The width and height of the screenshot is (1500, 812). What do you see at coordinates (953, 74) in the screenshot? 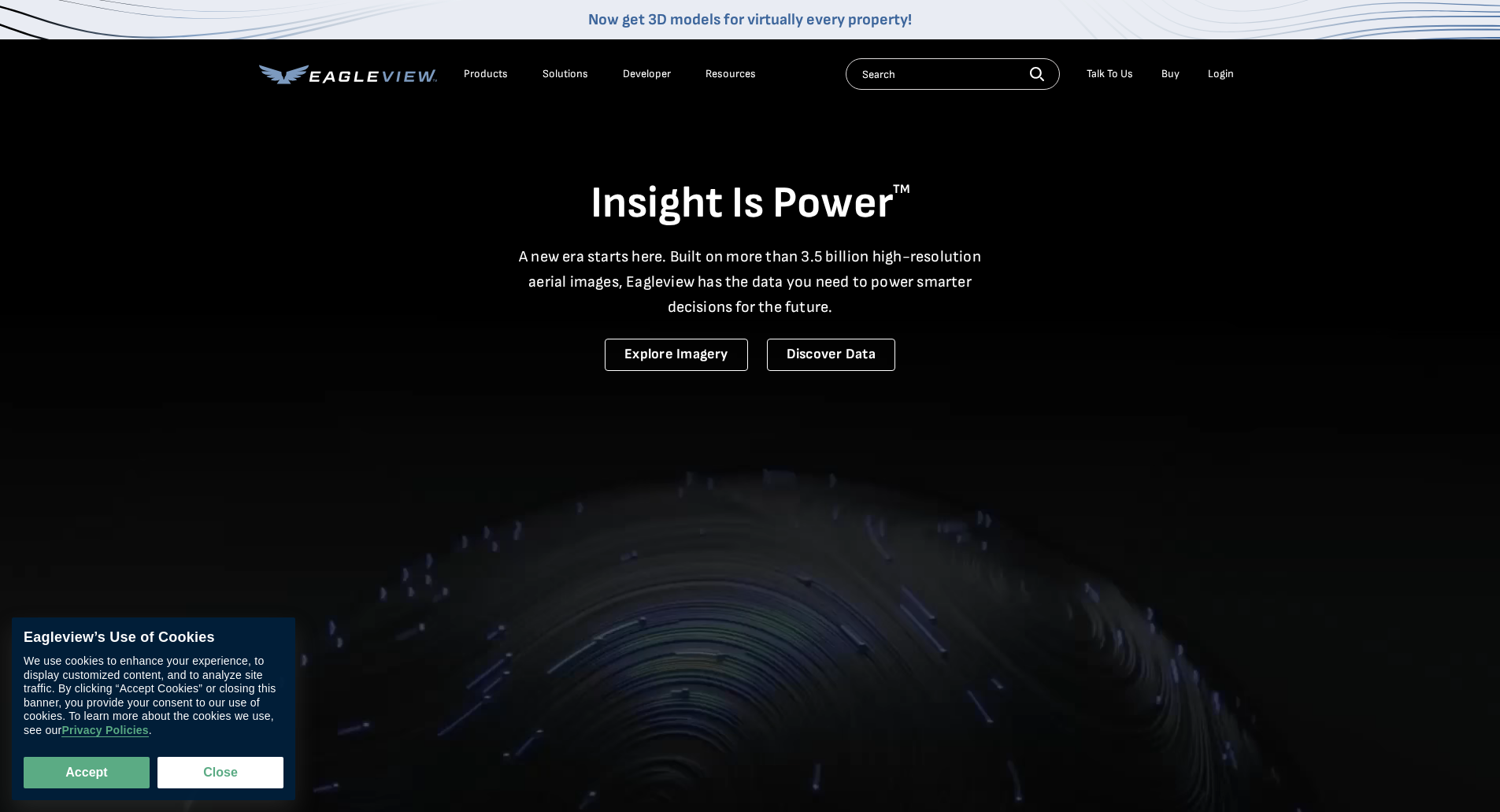
I see `input: Search` at bounding box center [953, 74].